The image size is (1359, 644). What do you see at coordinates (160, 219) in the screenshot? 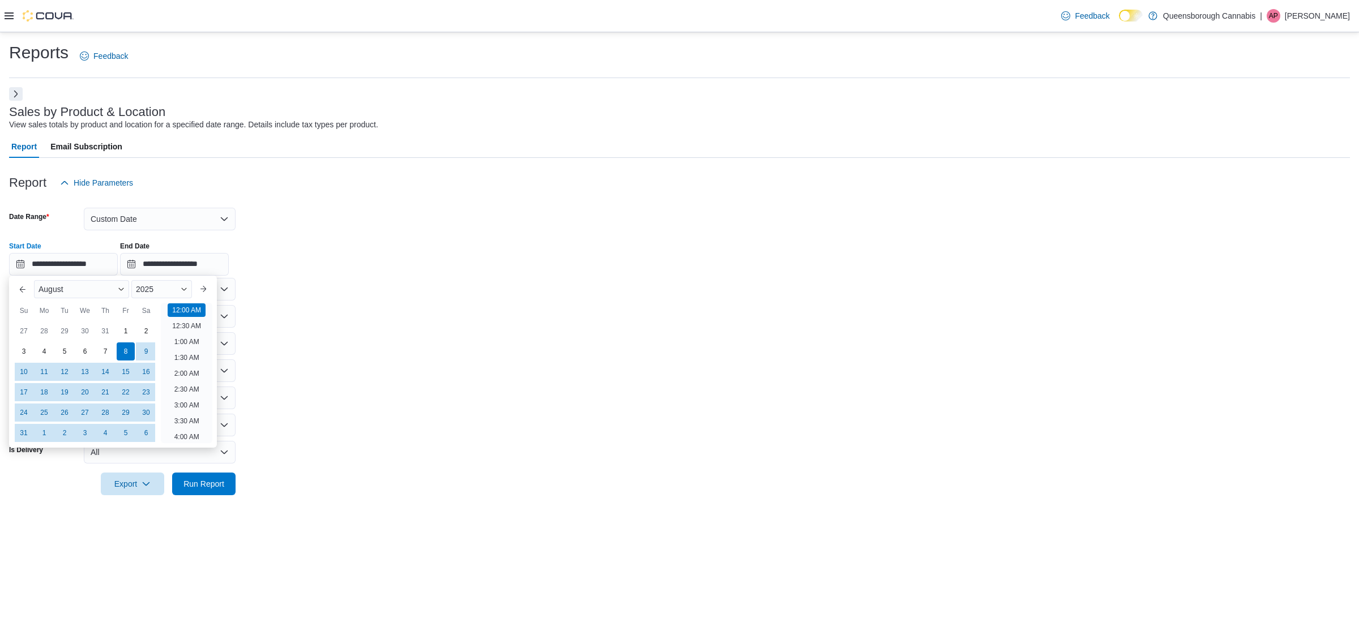
I see `button: Custom Date` at bounding box center [160, 219].